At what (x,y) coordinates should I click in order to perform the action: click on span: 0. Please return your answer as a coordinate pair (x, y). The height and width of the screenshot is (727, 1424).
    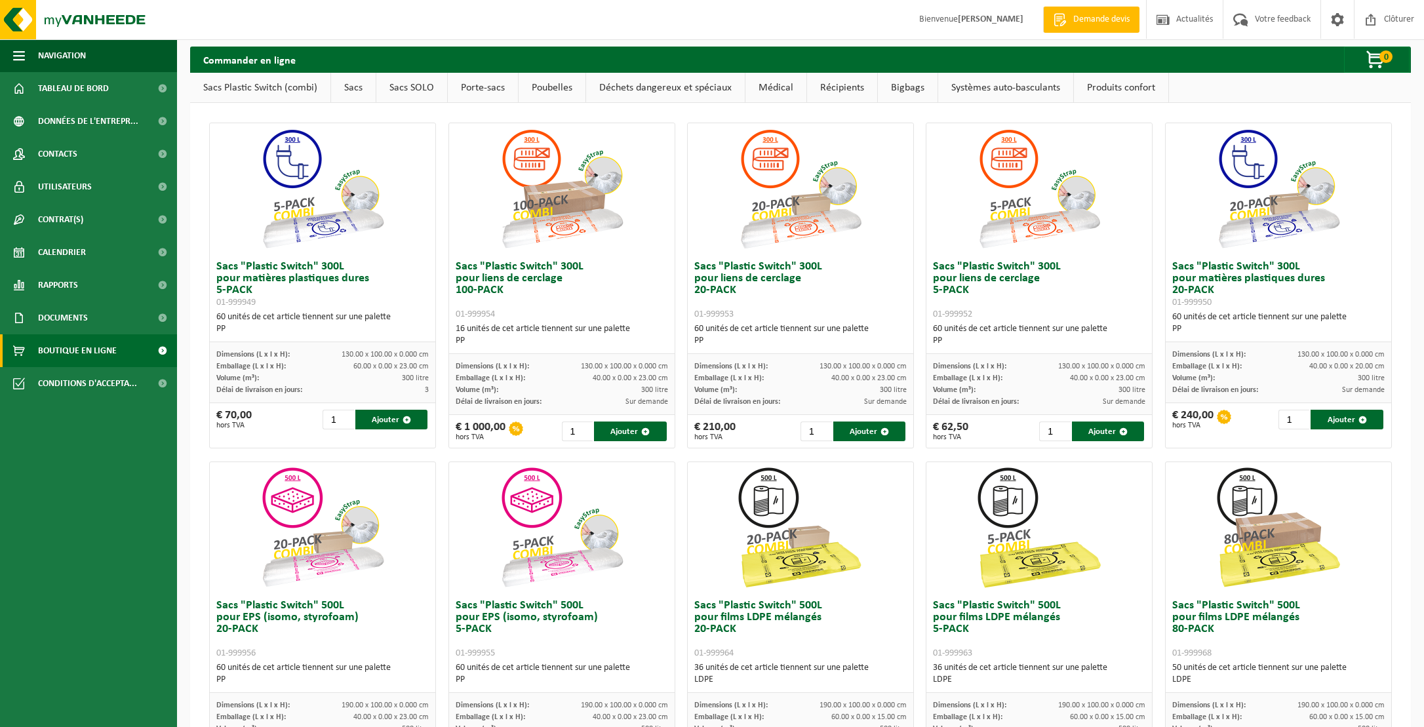
    Looking at the image, I should click on (1386, 56).